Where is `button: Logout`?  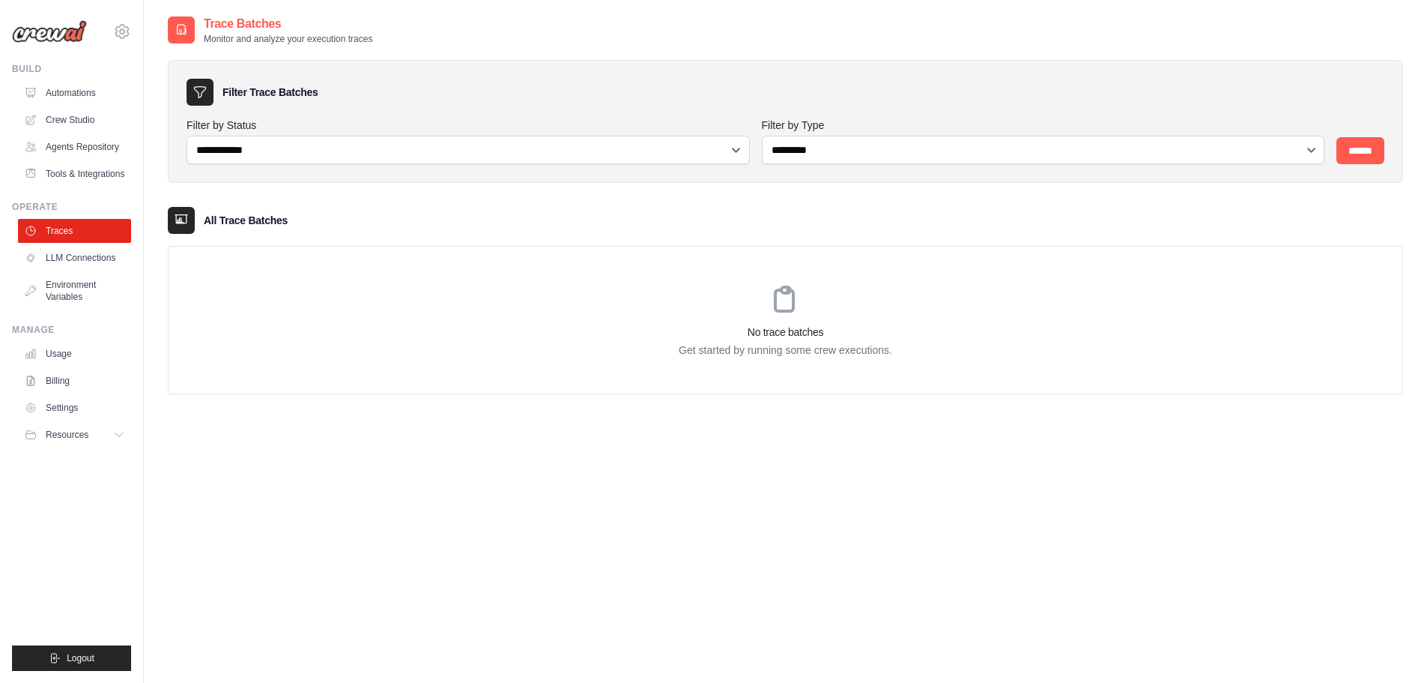 button: Logout is located at coordinates (71, 658).